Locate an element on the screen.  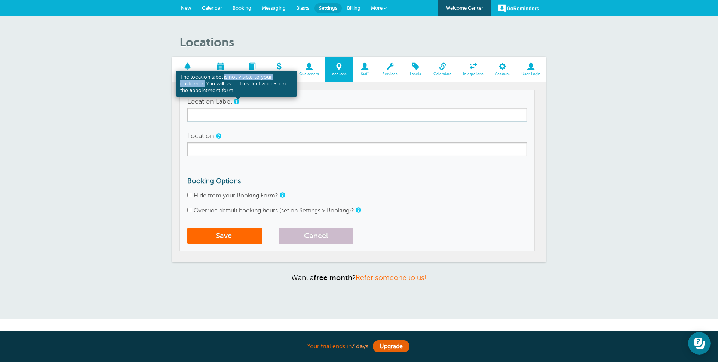
label: Location Label is located at coordinates (209, 101).